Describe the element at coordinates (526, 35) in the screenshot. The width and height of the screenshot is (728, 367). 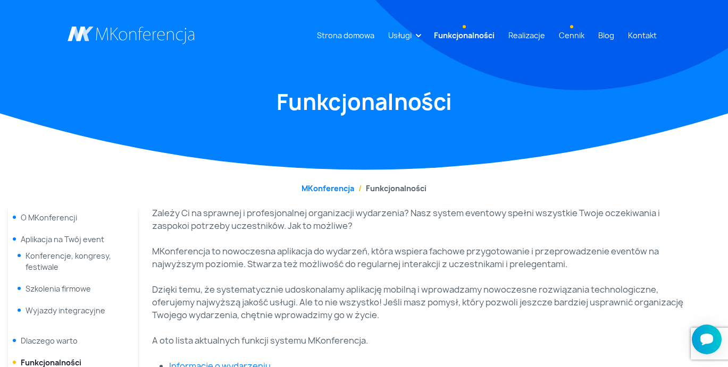
I see `a: Realizacje` at that location.